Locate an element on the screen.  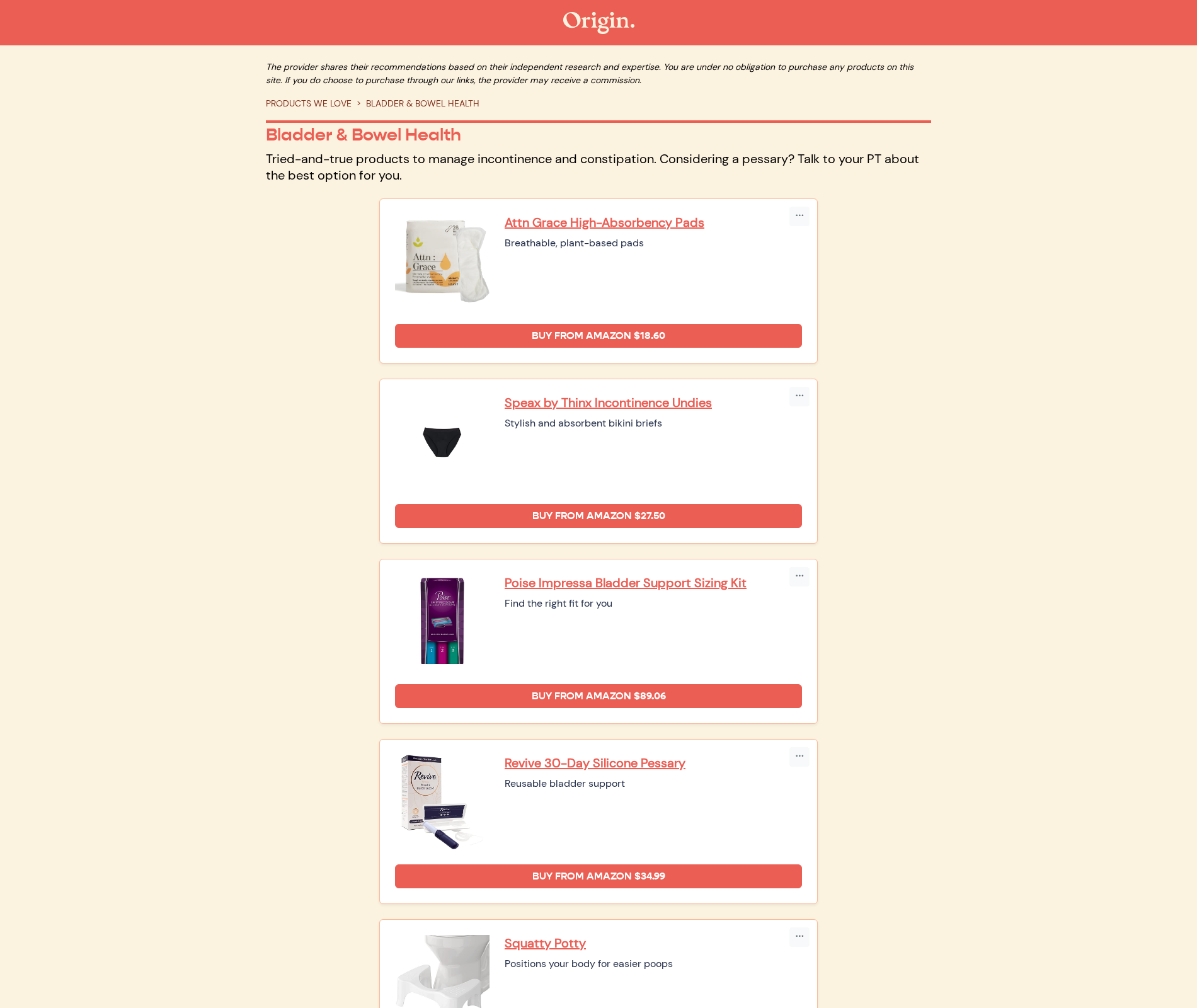
div: Stylish and absorbent bikini briefs is located at coordinates (654, 424).